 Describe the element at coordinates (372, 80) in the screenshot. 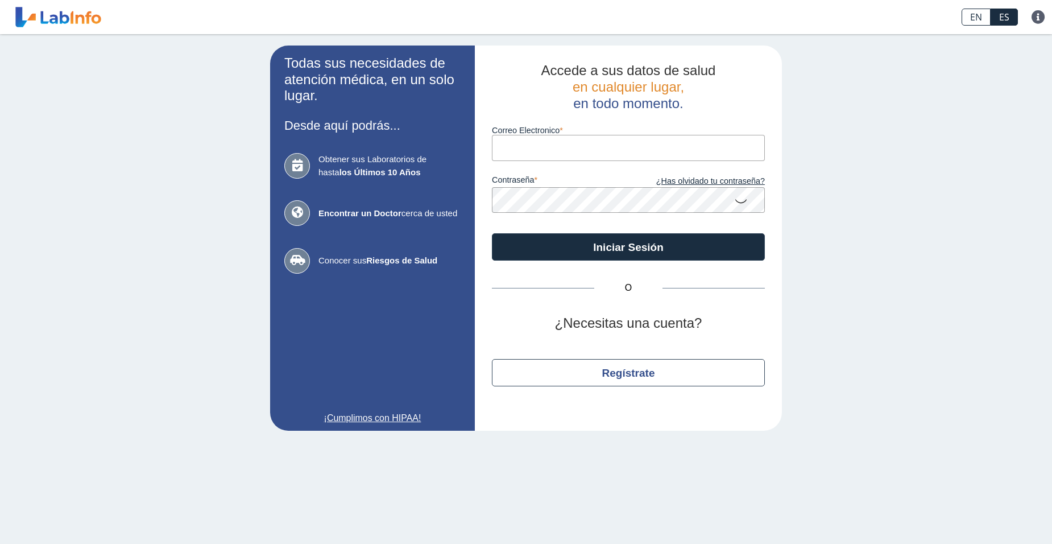

I see `h2: Todas sus necesidades de atención médica, en un solo lugar.` at that location.